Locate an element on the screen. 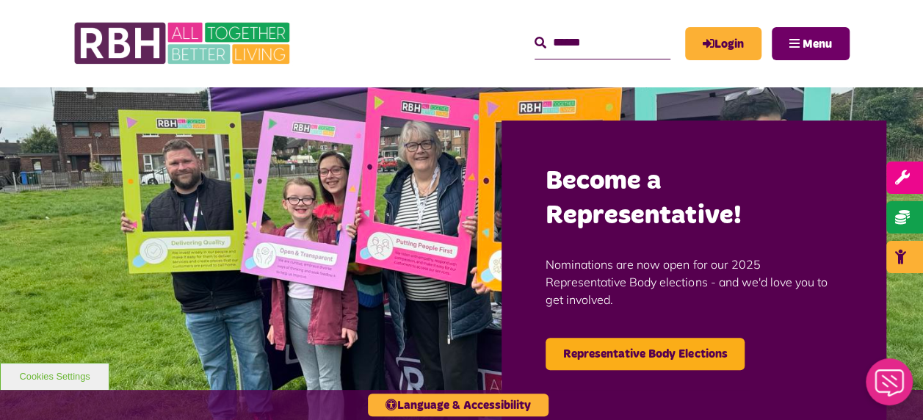 Image resolution: width=923 pixels, height=420 pixels. div: Close Web Assistant is located at coordinates (32, 28).